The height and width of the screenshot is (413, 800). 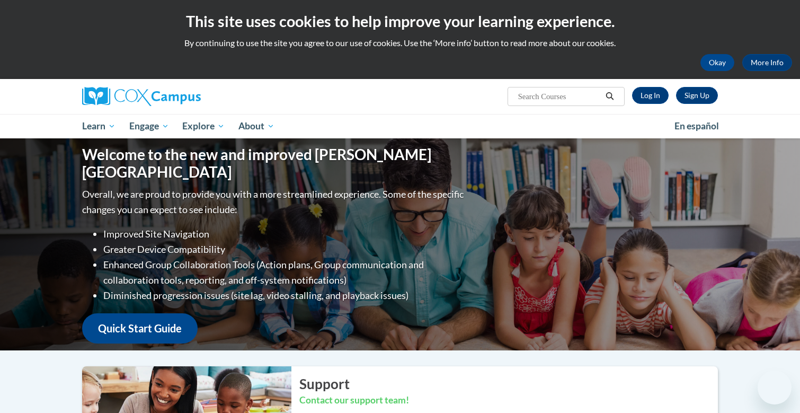 What do you see at coordinates (767, 62) in the screenshot?
I see `a: More Info` at bounding box center [767, 62].